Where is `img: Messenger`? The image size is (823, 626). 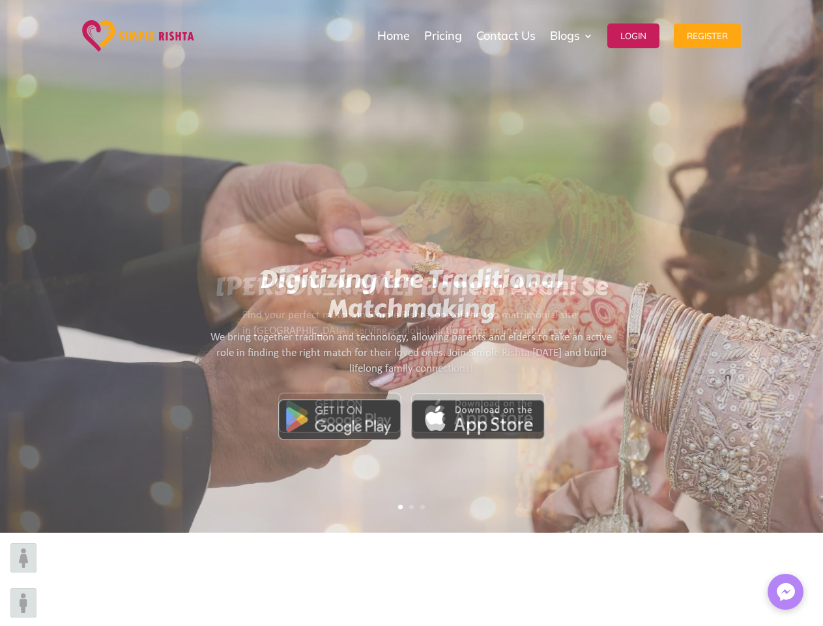 img: Messenger is located at coordinates (786, 592).